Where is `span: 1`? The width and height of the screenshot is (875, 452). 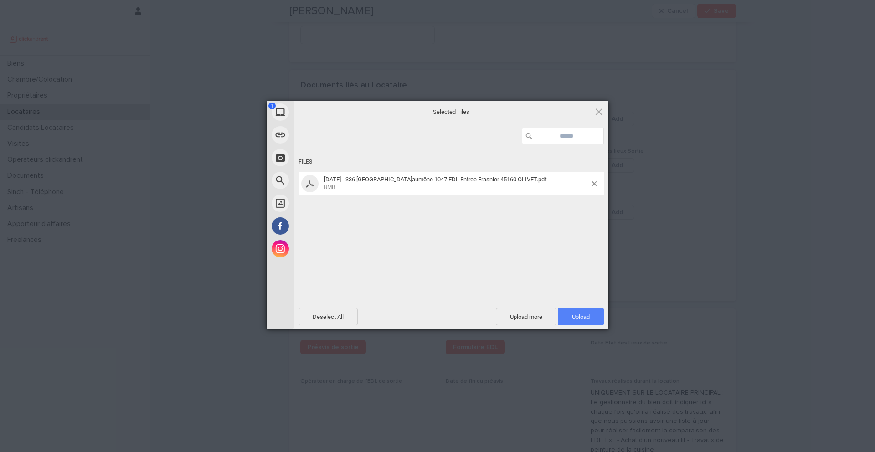 span: 1 is located at coordinates (272, 106).